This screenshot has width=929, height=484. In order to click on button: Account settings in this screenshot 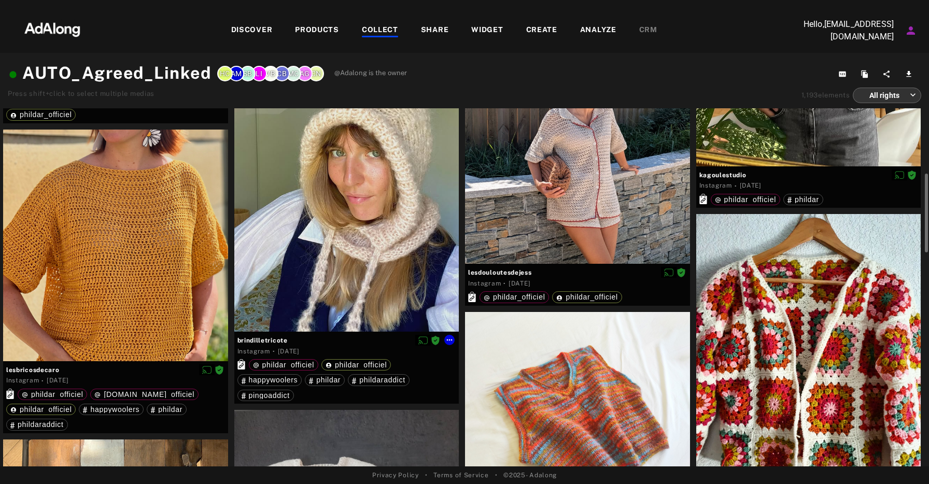, I will do `click(910, 31)`.